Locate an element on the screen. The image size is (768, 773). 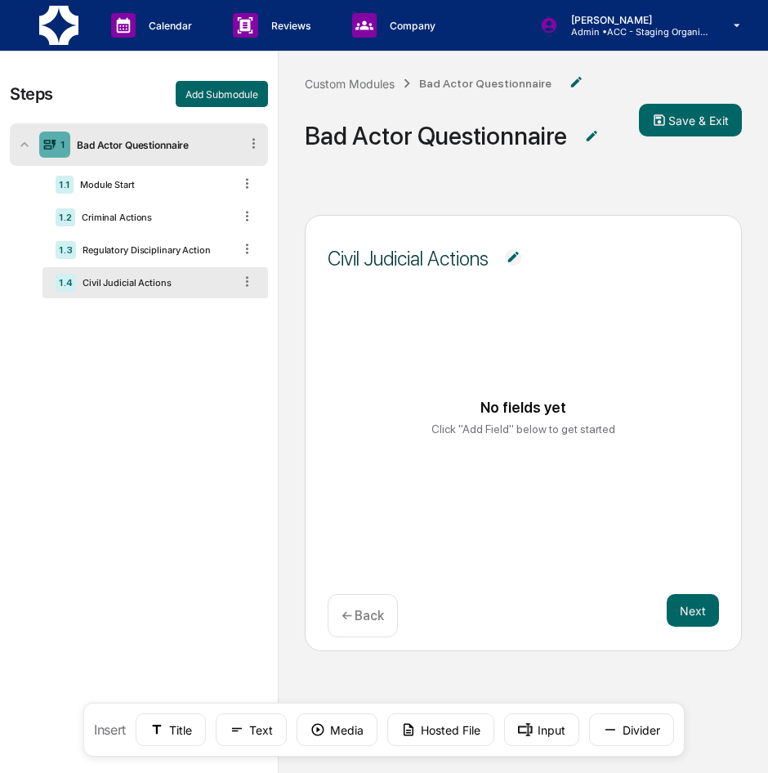
p: ← Back is located at coordinates (363, 615).